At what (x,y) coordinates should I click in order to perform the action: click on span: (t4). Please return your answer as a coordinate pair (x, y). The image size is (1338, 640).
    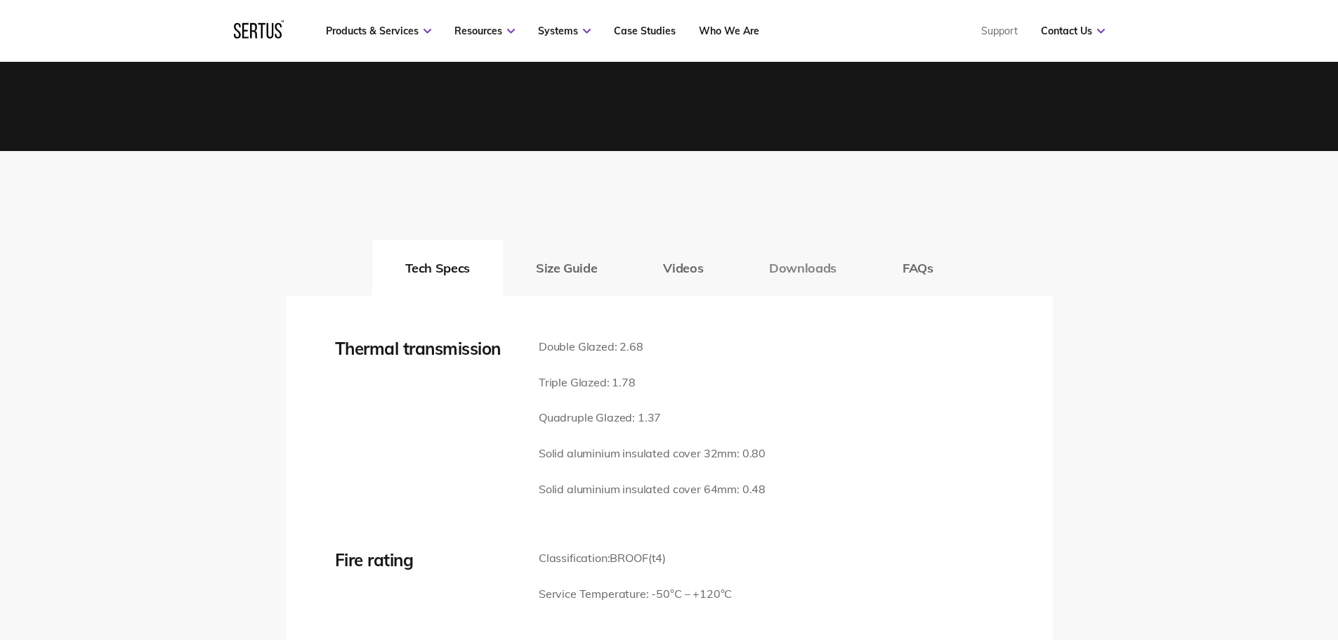
    Looking at the image, I should click on (657, 558).